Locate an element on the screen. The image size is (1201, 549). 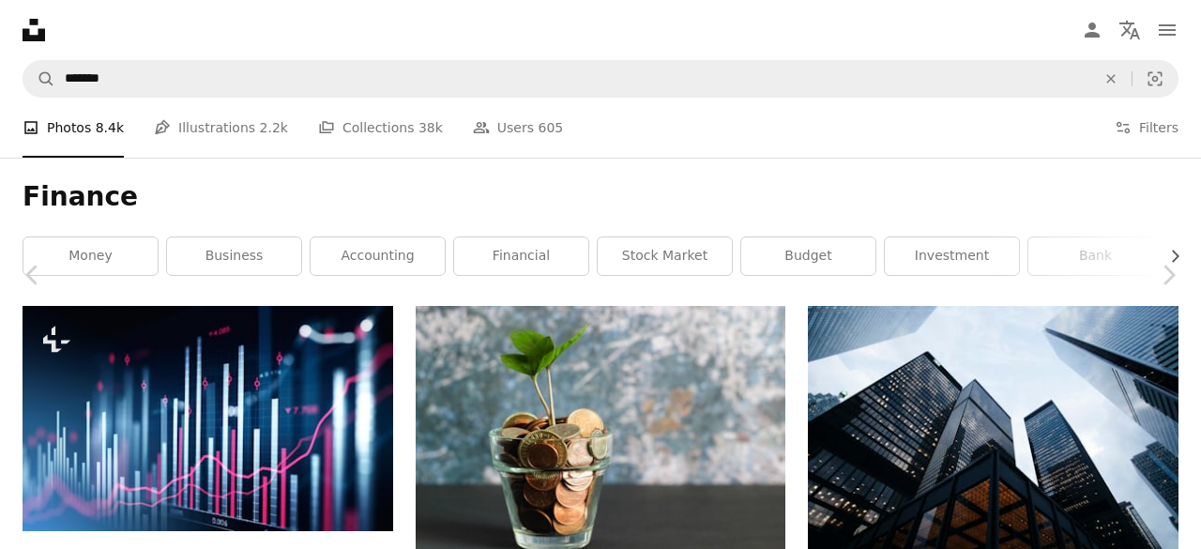
button: Menu is located at coordinates (1167, 30).